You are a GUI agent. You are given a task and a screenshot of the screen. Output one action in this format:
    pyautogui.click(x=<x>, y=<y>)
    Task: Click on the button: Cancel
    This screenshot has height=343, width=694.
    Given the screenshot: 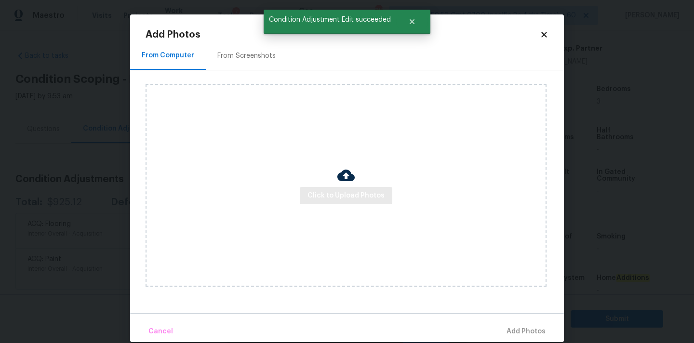 What is the action you would take?
    pyautogui.click(x=160, y=331)
    